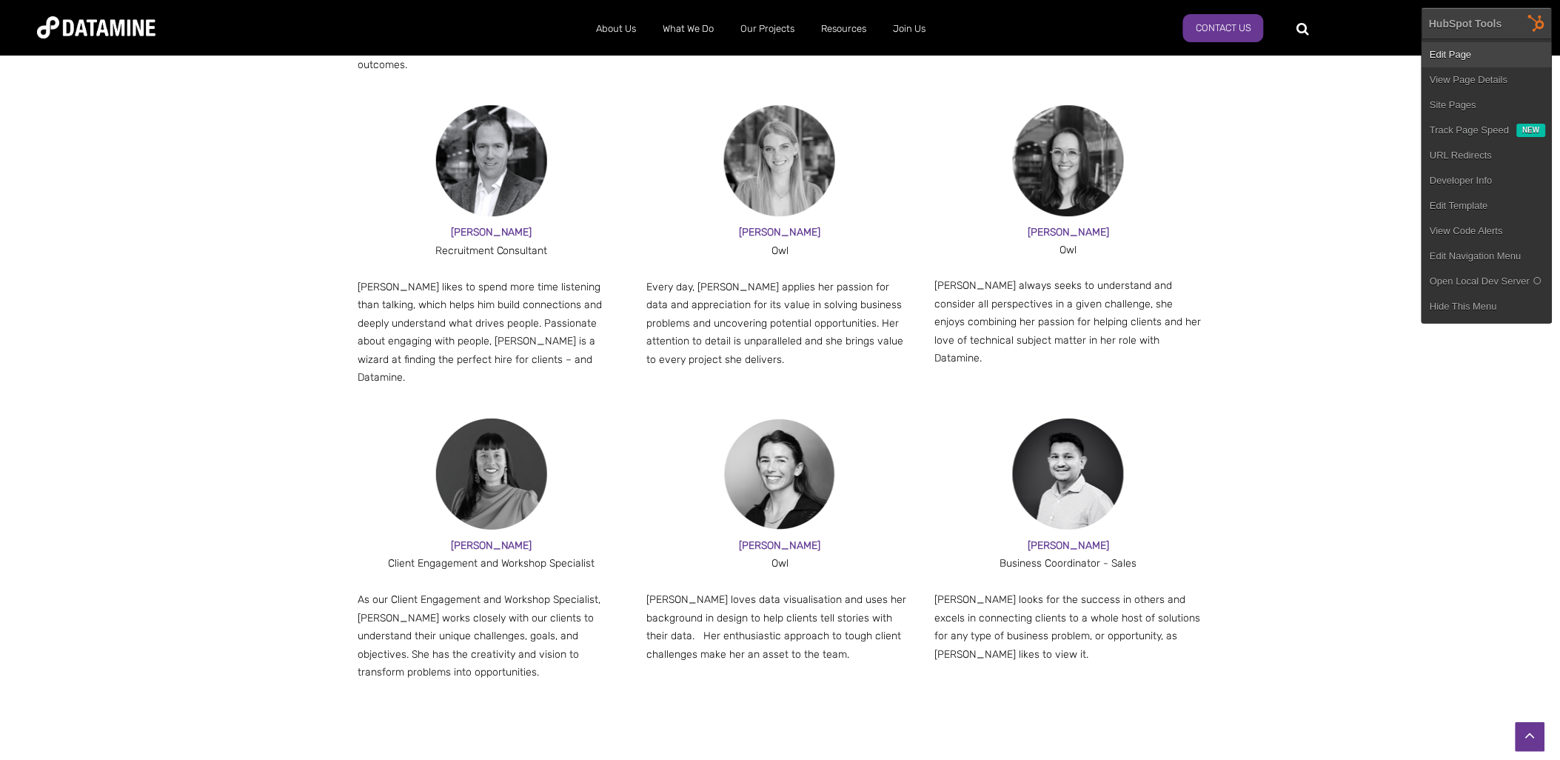  Describe the element at coordinates (1487, 231) in the screenshot. I see `a: View Code Alerts` at that location.